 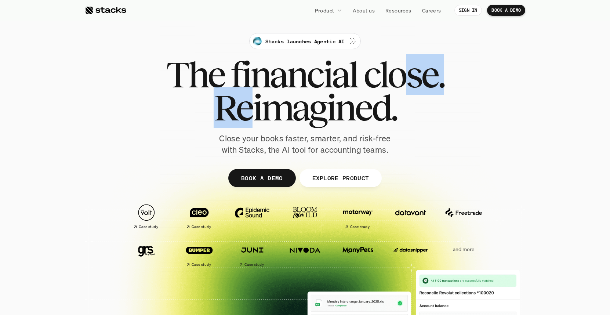 What do you see at coordinates (340, 178) in the screenshot?
I see `a: EXPLORE PRODUCT` at bounding box center [340, 178].